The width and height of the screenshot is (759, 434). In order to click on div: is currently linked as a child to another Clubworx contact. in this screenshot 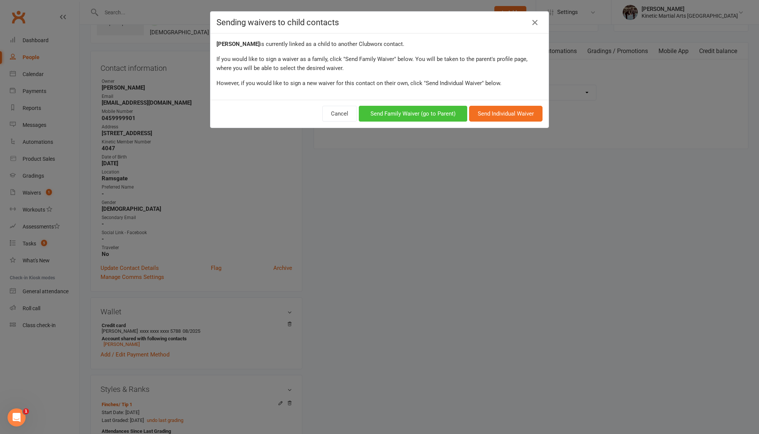, I will do `click(379, 44)`.